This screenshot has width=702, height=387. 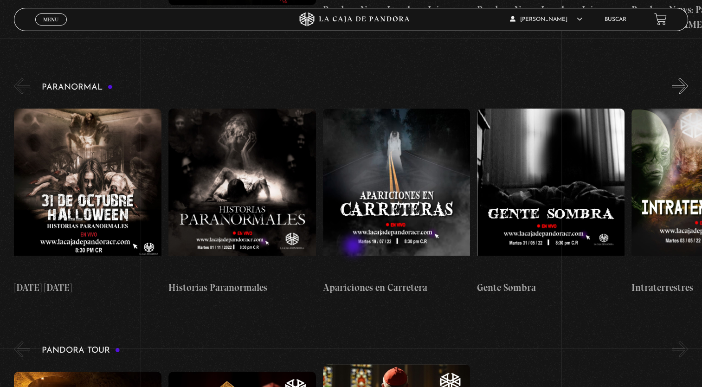 I want to click on a: Gente Sombra, so click(x=551, y=201).